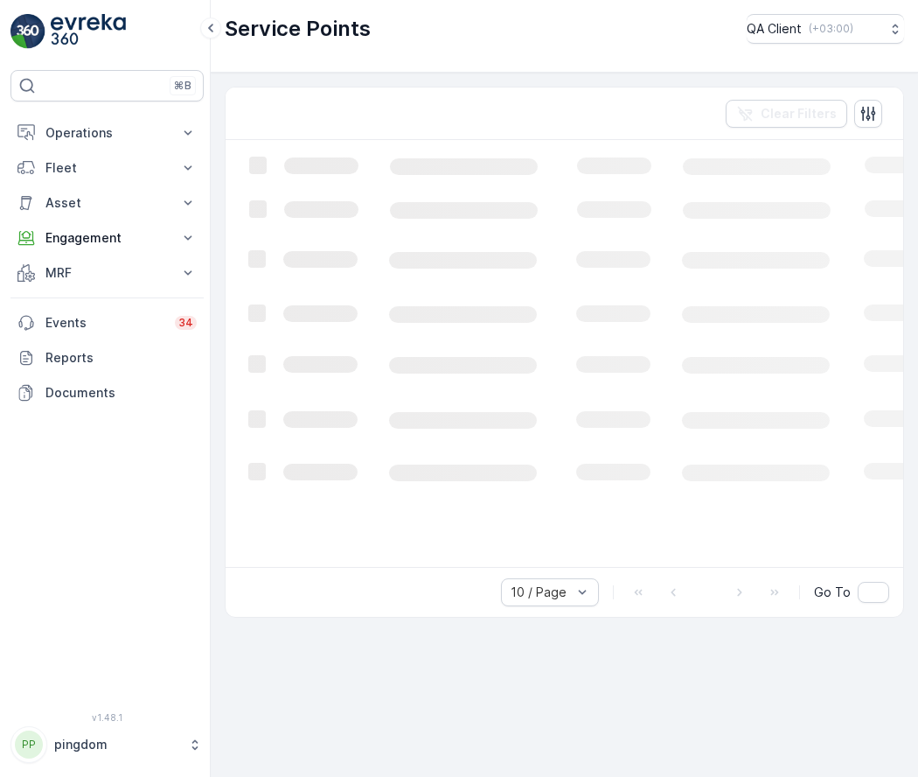 The image size is (918, 777). What do you see at coordinates (831, 29) in the screenshot?
I see `p: ( +03:00 )` at bounding box center [831, 29].